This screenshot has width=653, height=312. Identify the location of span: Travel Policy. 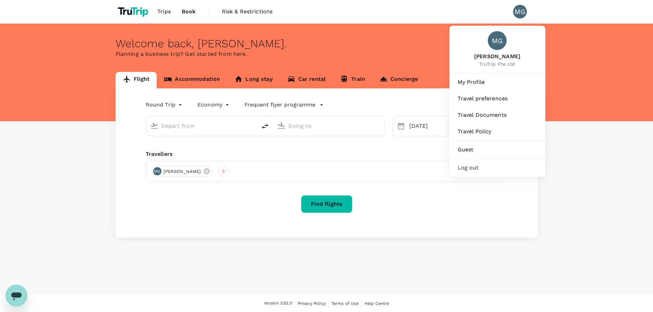
(497, 132).